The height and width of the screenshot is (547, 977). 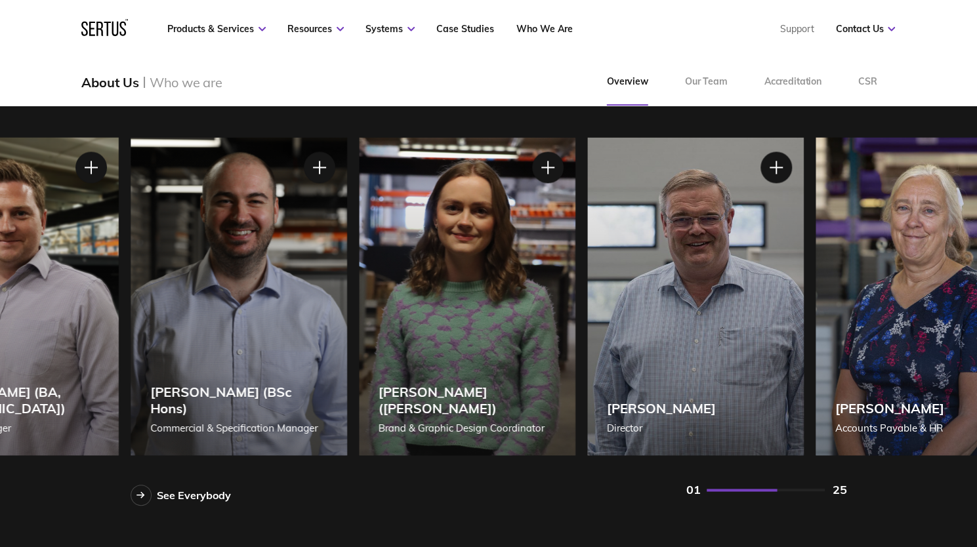 I want to click on div: Director, so click(x=662, y=428).